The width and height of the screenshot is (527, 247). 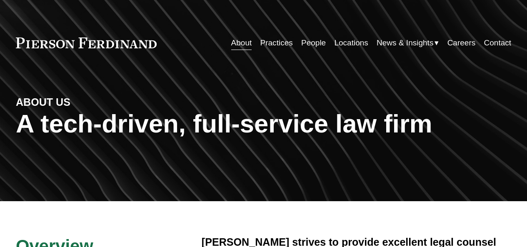 What do you see at coordinates (43, 102) in the screenshot?
I see `strong: ABOUT US` at bounding box center [43, 102].